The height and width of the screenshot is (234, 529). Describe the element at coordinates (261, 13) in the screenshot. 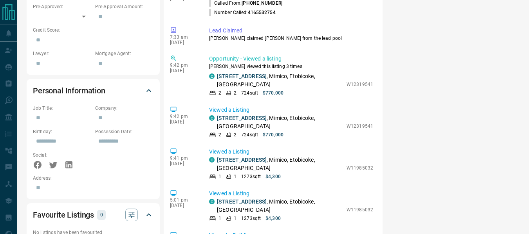

I see `span: 4165532754` at that location.